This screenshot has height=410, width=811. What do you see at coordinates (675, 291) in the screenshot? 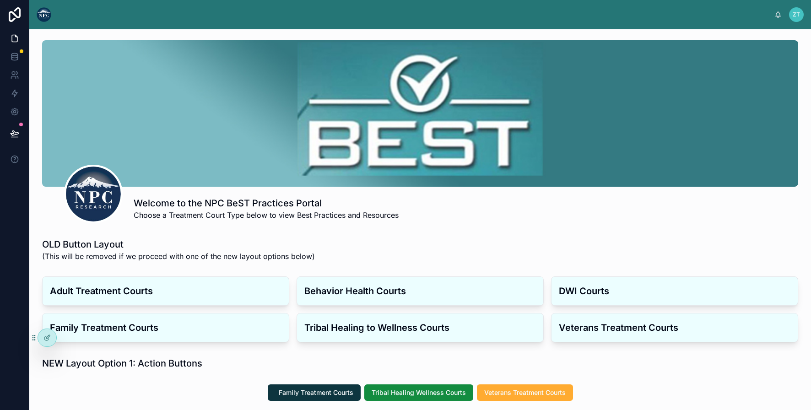
I see `h3: DWI Courts` at bounding box center [675, 291].